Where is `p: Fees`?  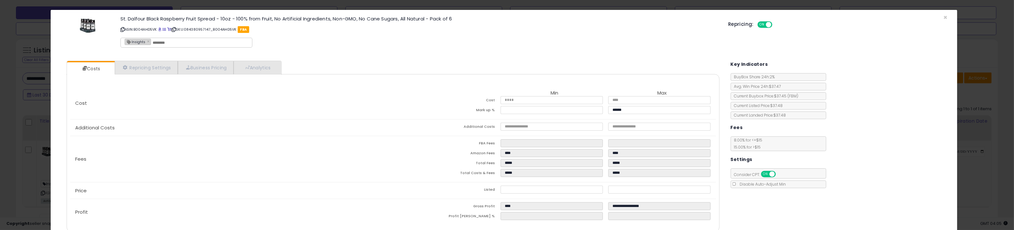
p: Fees is located at coordinates (231, 159).